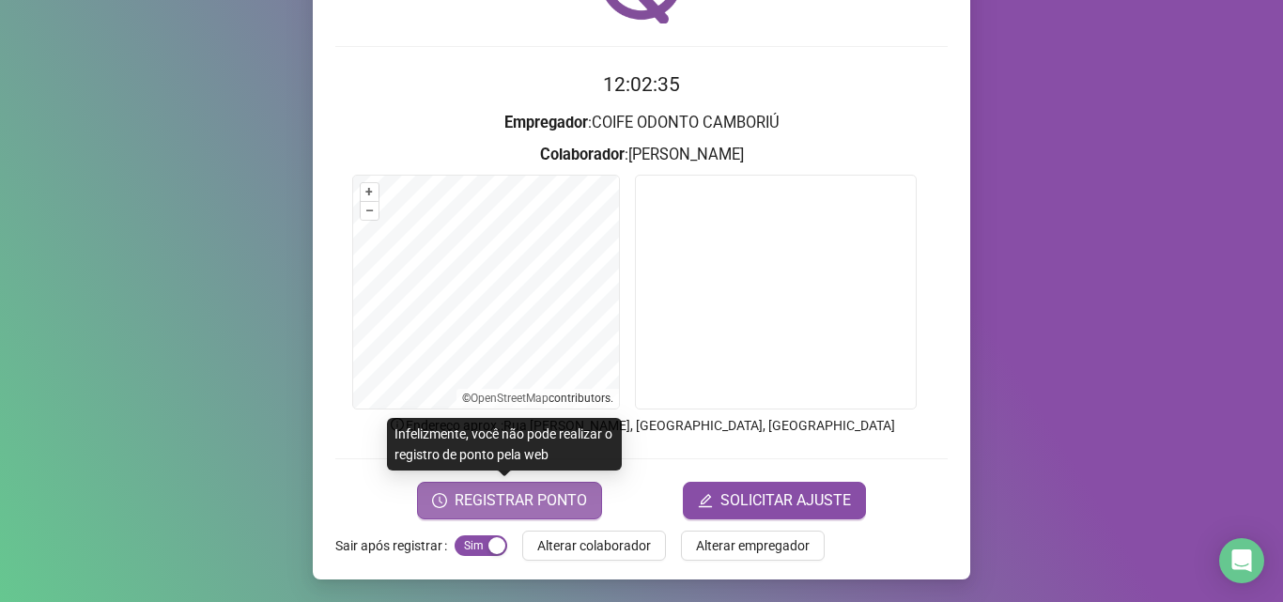 The width and height of the screenshot is (1283, 602). What do you see at coordinates (509, 398) in the screenshot?
I see `a: OpenStreetMap` at bounding box center [509, 398].